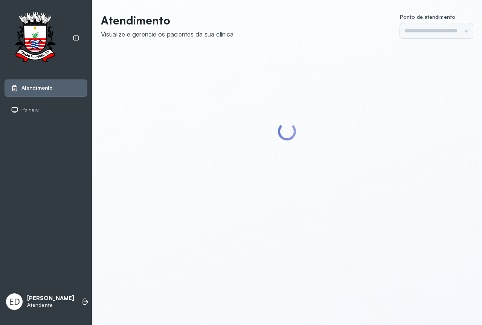 This screenshot has height=325, width=482. Describe the element at coordinates (50, 305) in the screenshot. I see `p: Atendente` at that location.